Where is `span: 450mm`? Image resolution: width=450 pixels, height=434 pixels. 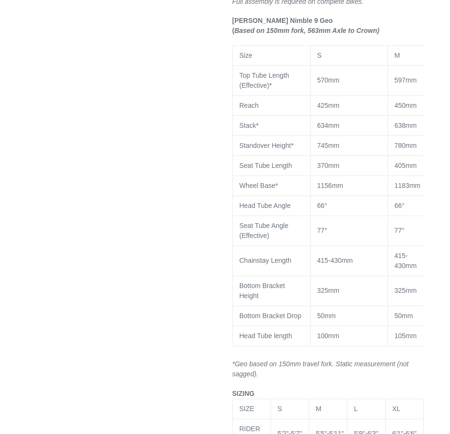
span: 450mm is located at coordinates (405, 105).